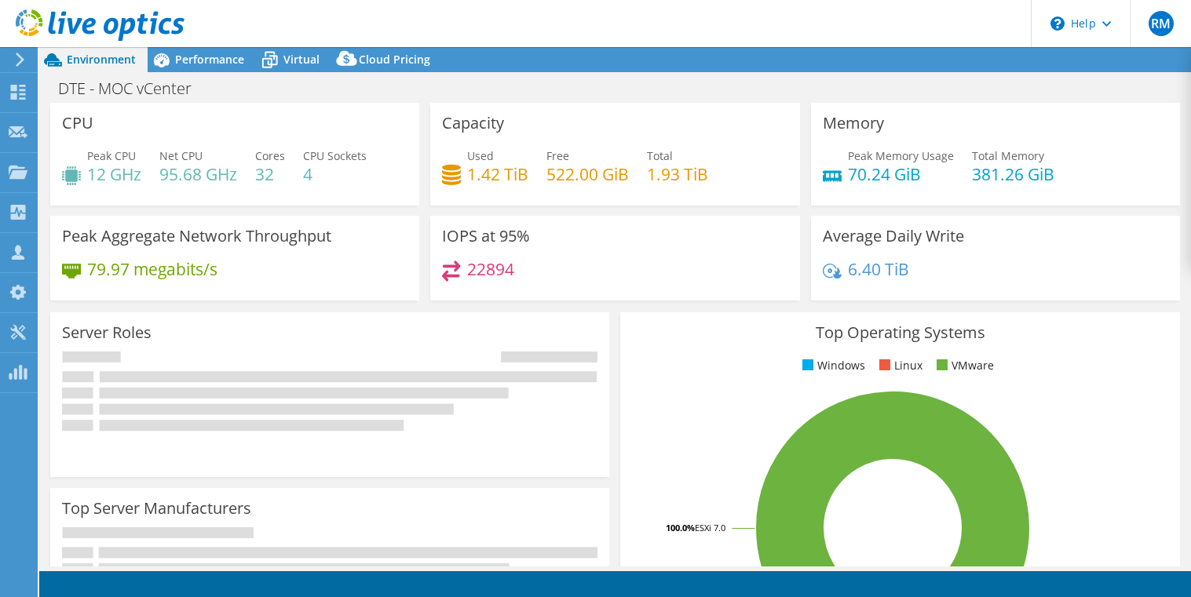 The height and width of the screenshot is (597, 1191). What do you see at coordinates (270, 155) in the screenshot?
I see `span: Cores` at bounding box center [270, 155].